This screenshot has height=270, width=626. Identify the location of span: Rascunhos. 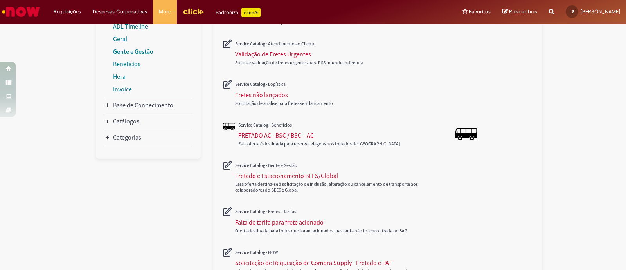
(523, 11).